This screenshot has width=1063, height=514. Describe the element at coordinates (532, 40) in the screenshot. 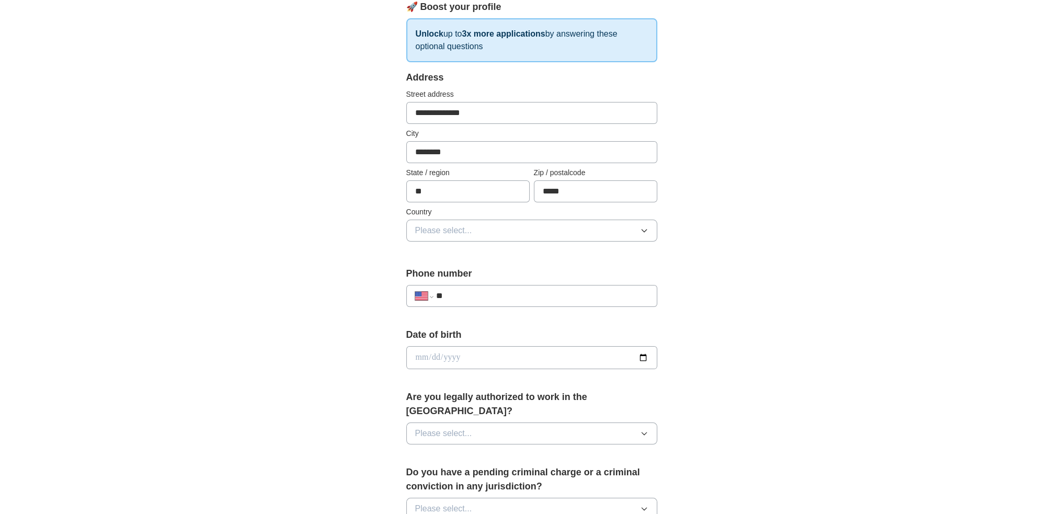

I see `p: up to by answering these optional questions` at that location.